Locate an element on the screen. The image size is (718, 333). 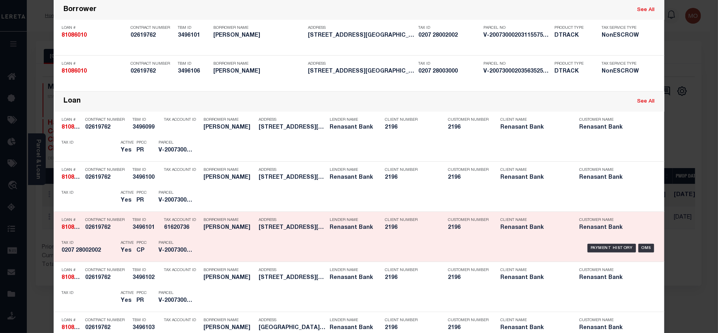
p: Parcel No is located at coordinates (517, 64).